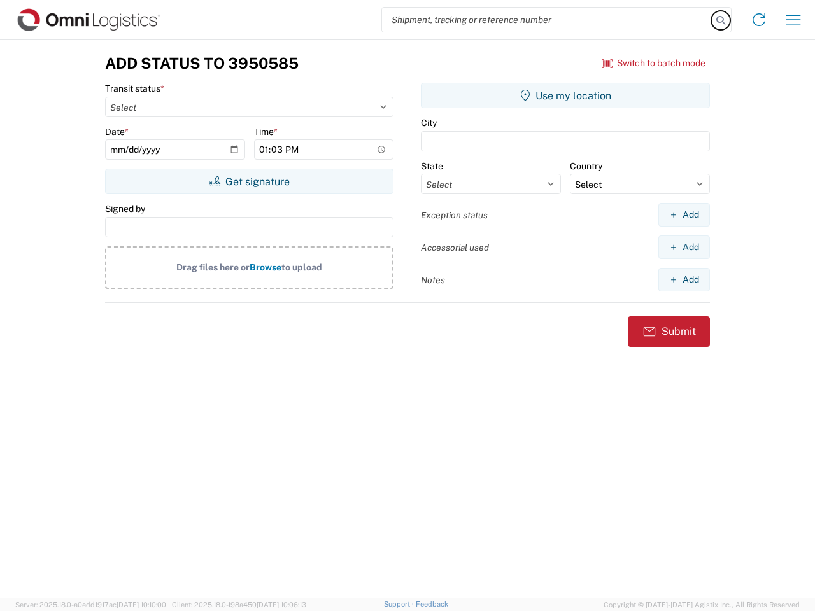 The image size is (815, 611). Describe the element at coordinates (213, 267) in the screenshot. I see `span: Drag files here or` at that location.